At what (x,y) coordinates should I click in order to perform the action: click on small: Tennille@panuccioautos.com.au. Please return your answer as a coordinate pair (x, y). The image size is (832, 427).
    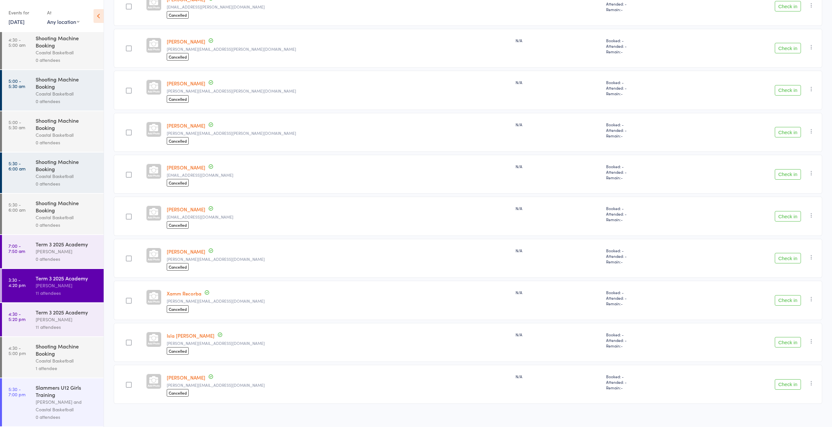
    Looking at the image, I should click on (338, 259).